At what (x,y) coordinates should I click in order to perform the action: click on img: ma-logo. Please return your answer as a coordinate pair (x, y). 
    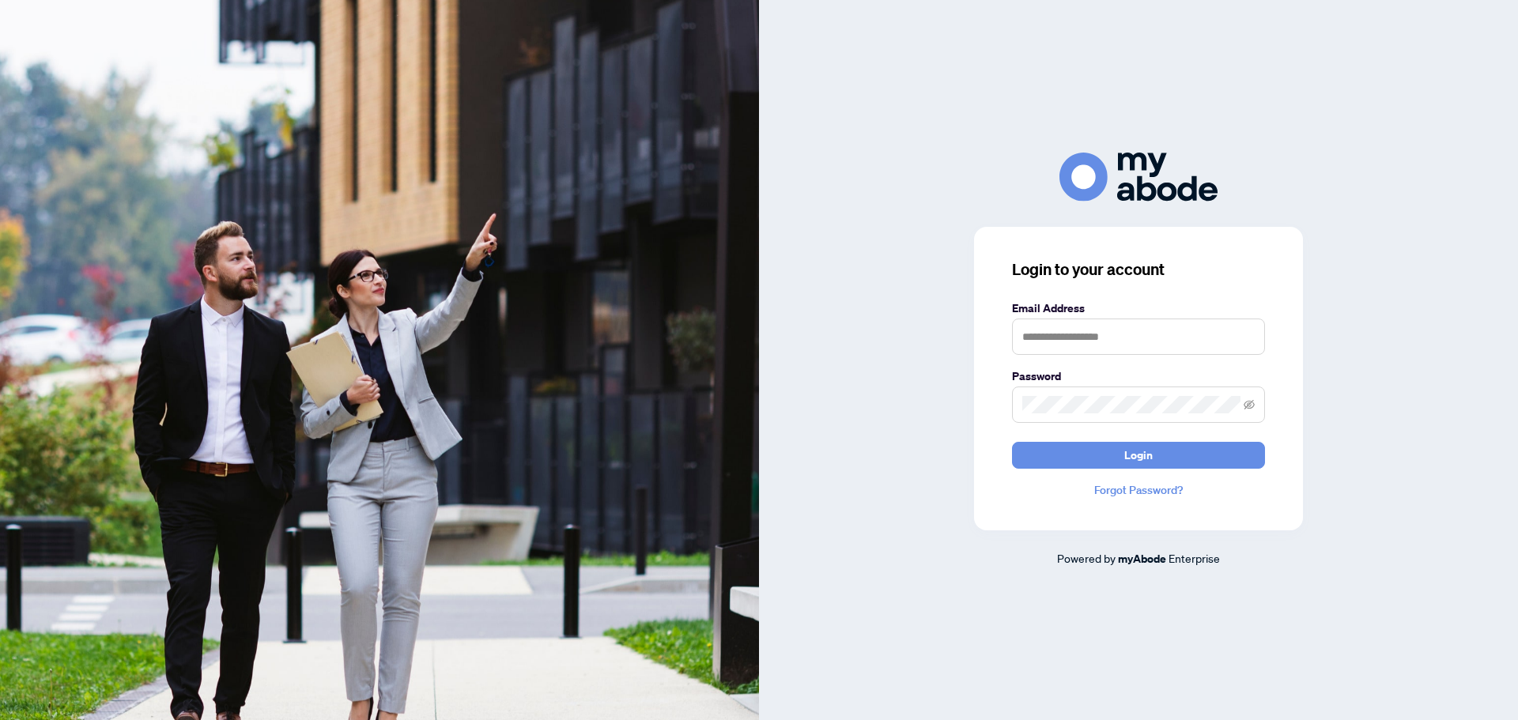
    Looking at the image, I should click on (1138, 176).